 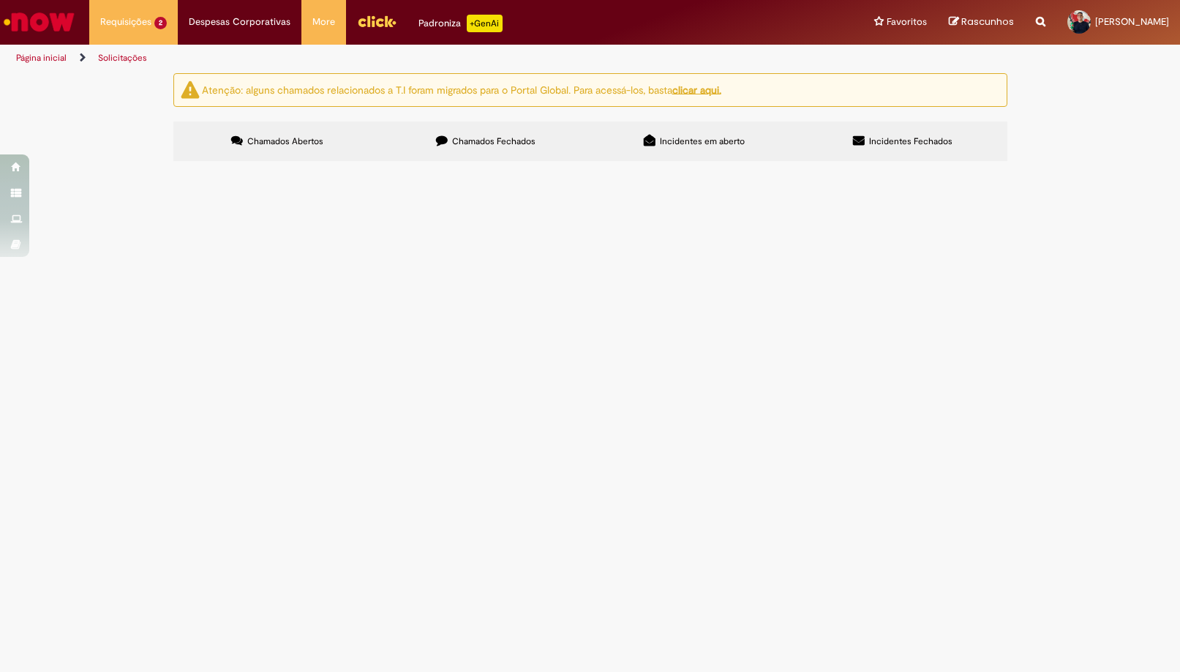 I want to click on span: Incidentes Fechados, so click(x=911, y=141).